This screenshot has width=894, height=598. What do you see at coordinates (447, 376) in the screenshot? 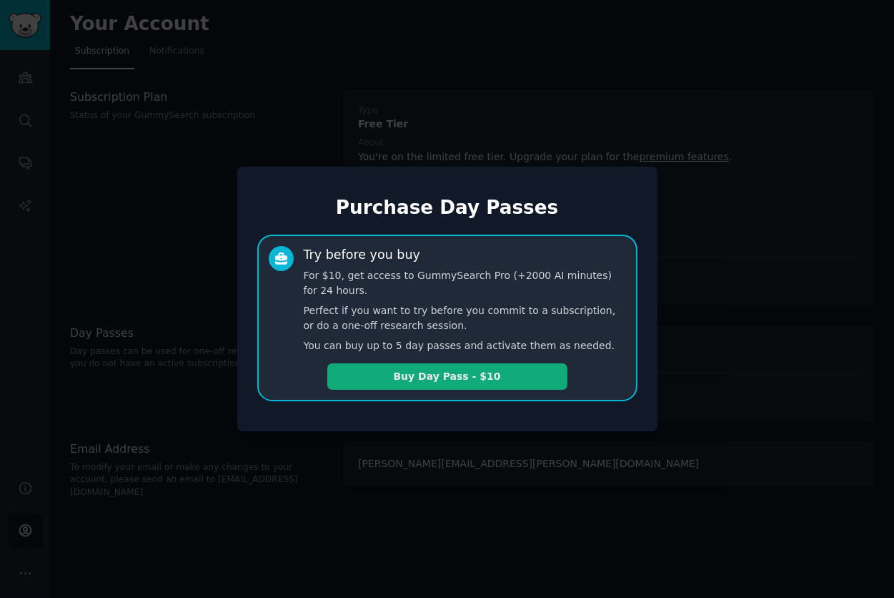
I see `button: Buy Day Pass - $10` at bounding box center [447, 376].